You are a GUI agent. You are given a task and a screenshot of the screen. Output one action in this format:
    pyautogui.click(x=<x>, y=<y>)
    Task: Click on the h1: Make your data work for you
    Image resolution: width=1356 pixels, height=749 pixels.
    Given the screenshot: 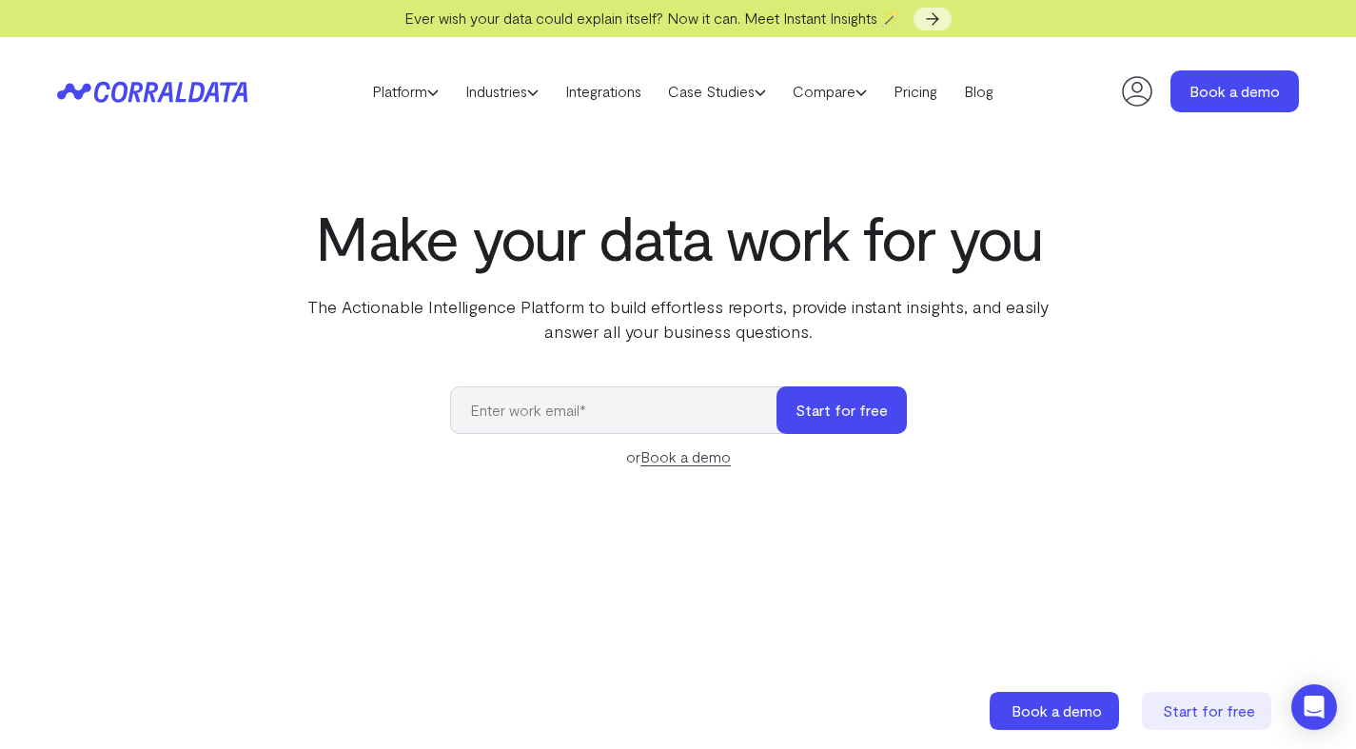 What is the action you would take?
    pyautogui.click(x=679, y=237)
    